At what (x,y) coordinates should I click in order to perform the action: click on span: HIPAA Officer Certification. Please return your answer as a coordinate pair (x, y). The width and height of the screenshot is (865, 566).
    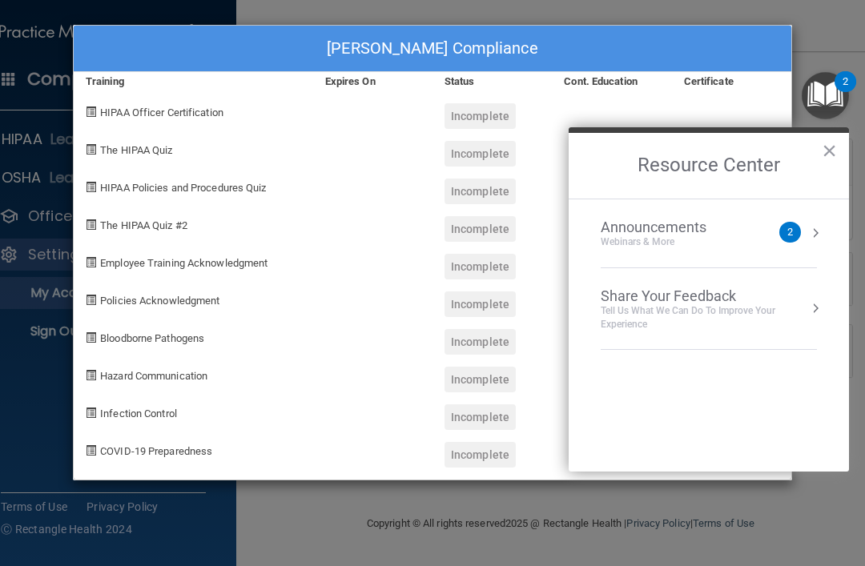
    Looking at the image, I should click on (162, 112).